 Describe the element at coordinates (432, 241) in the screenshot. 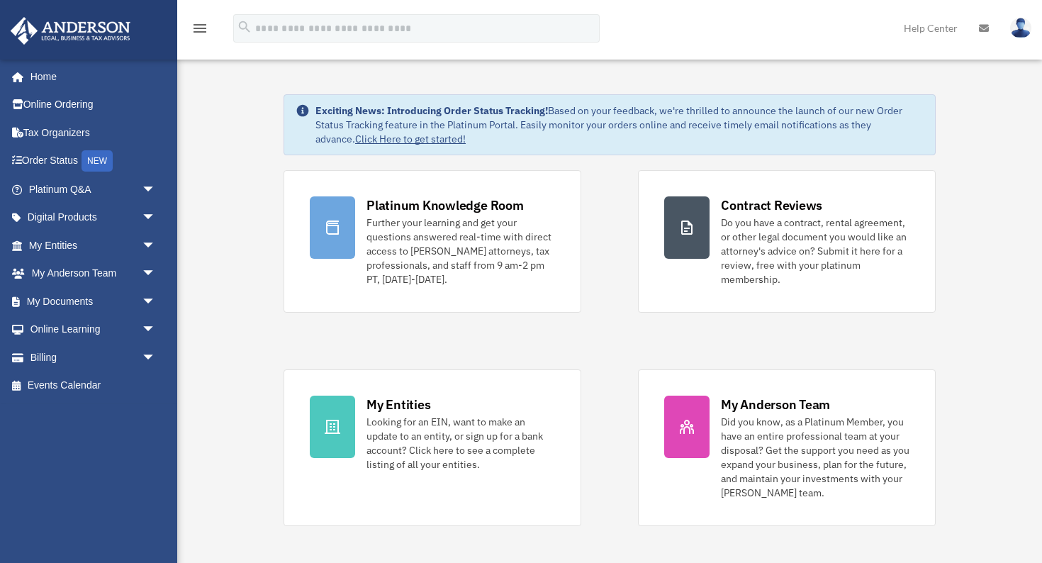

I see `a: Platinum Knowledge Room Further your learning and get your questions answered real-time with dire...` at that location.